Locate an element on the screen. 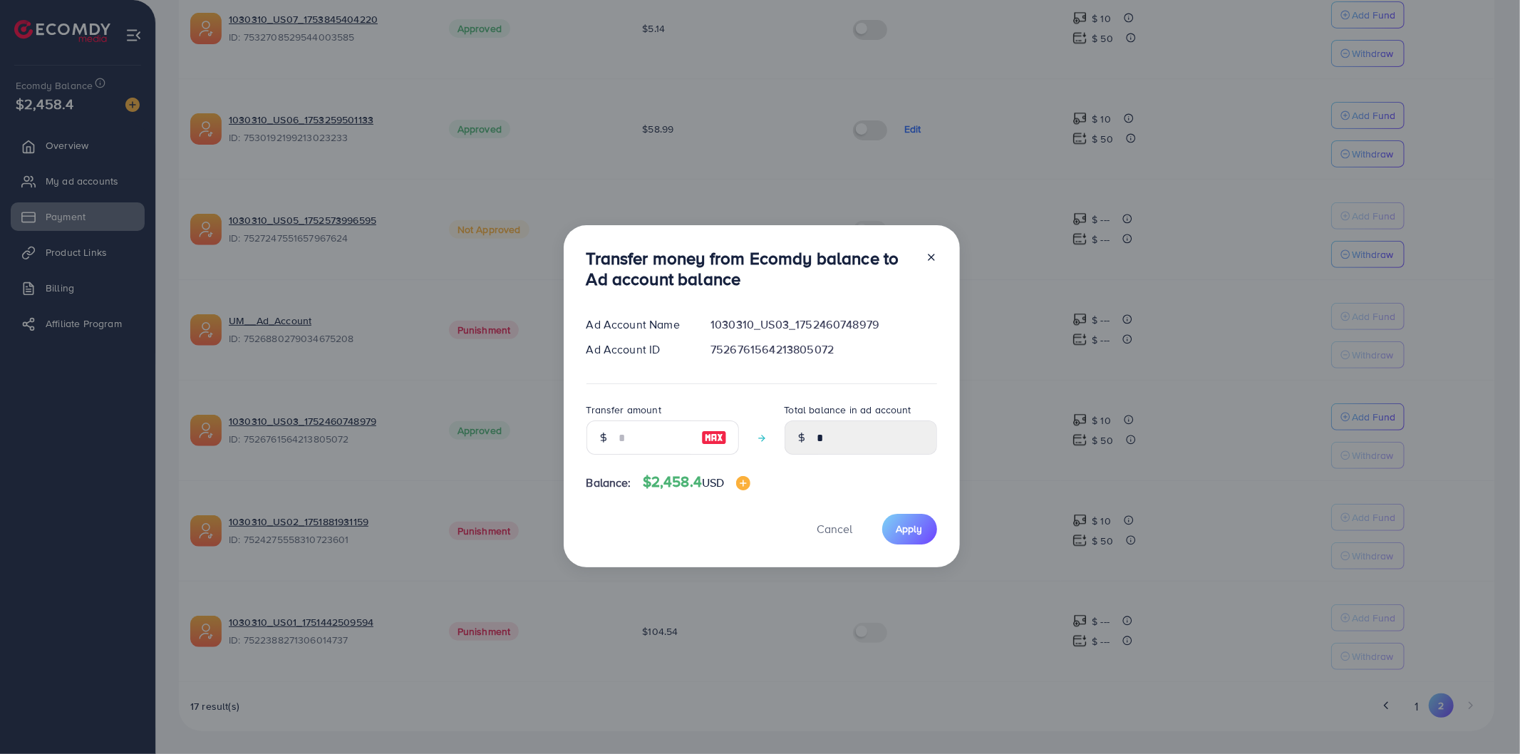 This screenshot has height=754, width=1520. span: Cancel is located at coordinates (835, 529).